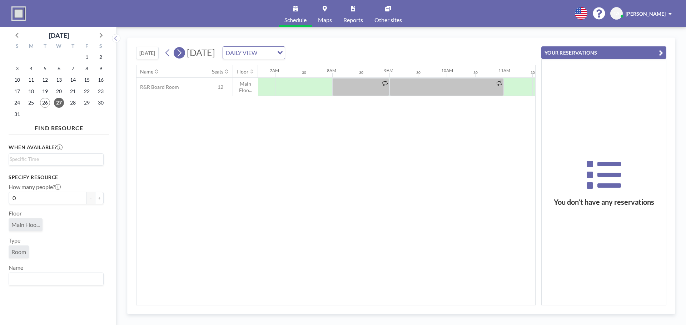 Image resolution: width=686 pixels, height=325 pixels. Describe the element at coordinates (295, 20) in the screenshot. I see `span: Schedule` at that location.